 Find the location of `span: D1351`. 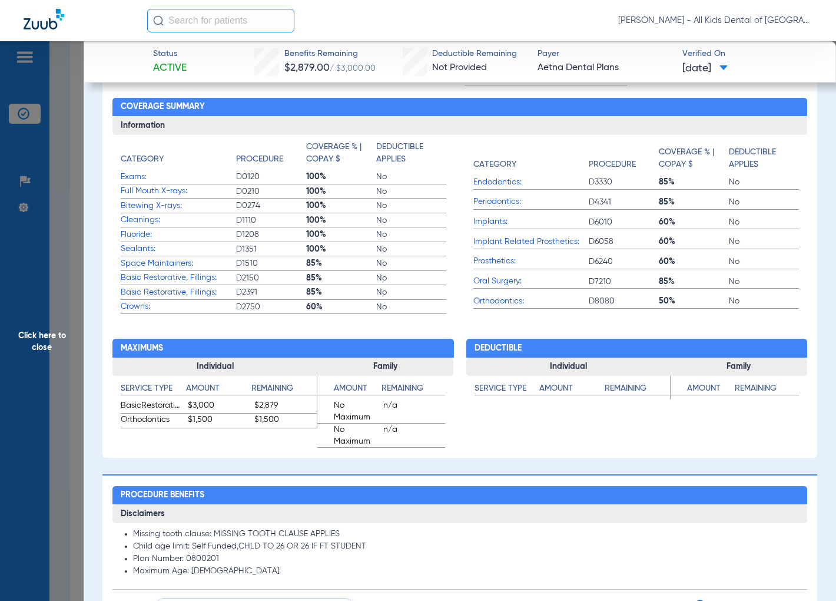

span: D1351 is located at coordinates (271, 249).